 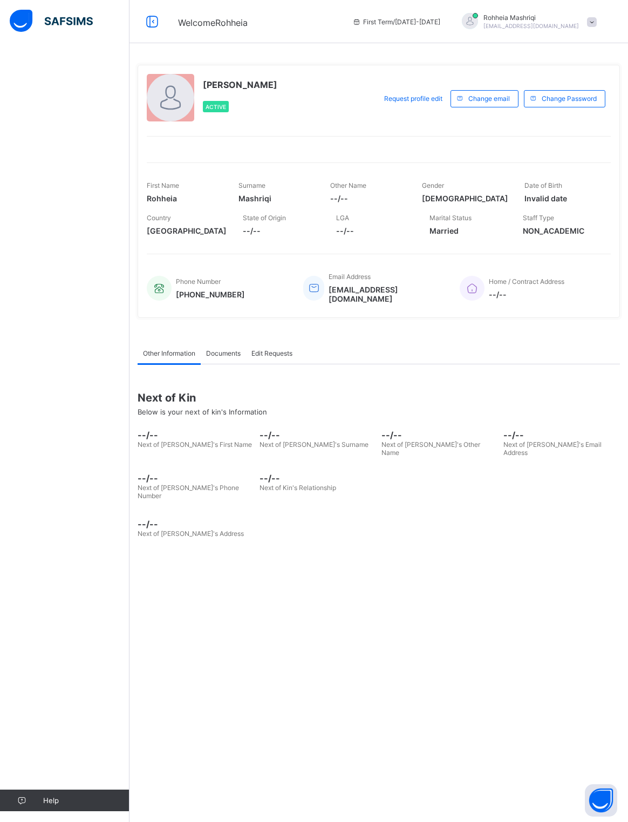 I want to click on span: Other Information, so click(x=169, y=353).